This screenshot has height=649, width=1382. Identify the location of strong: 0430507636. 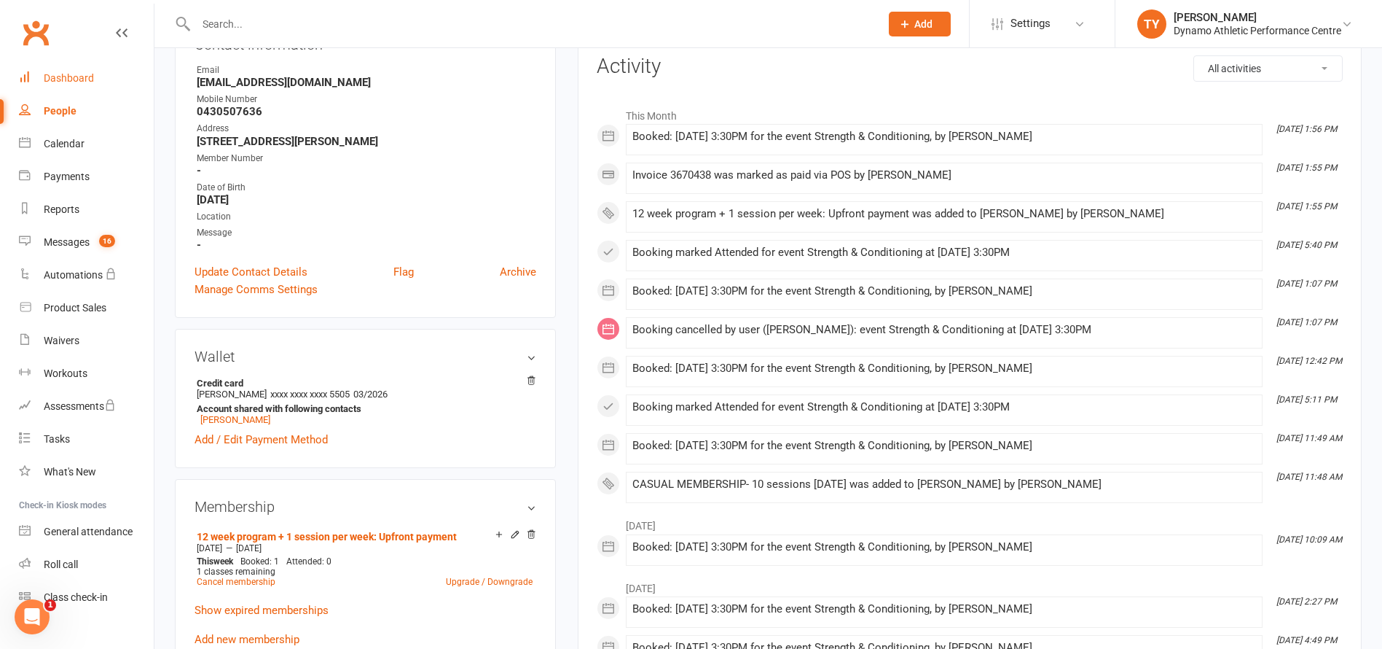
(367, 112).